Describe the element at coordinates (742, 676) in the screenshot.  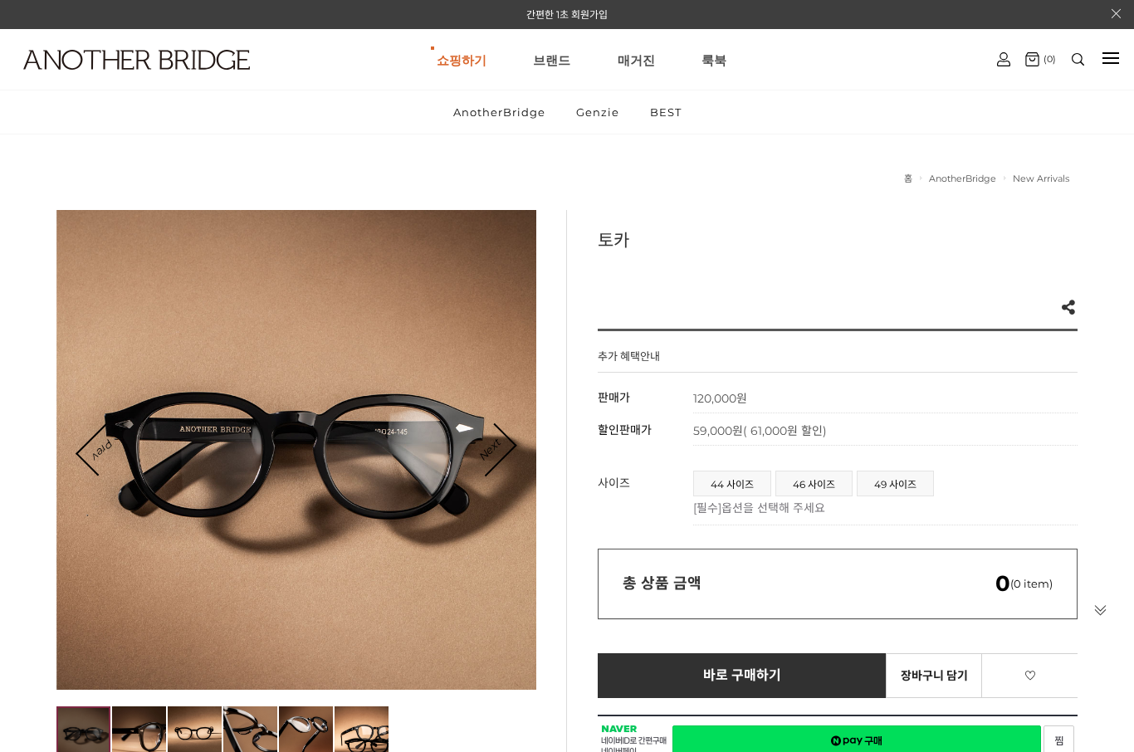
I see `span: 바로 구매하기` at that location.